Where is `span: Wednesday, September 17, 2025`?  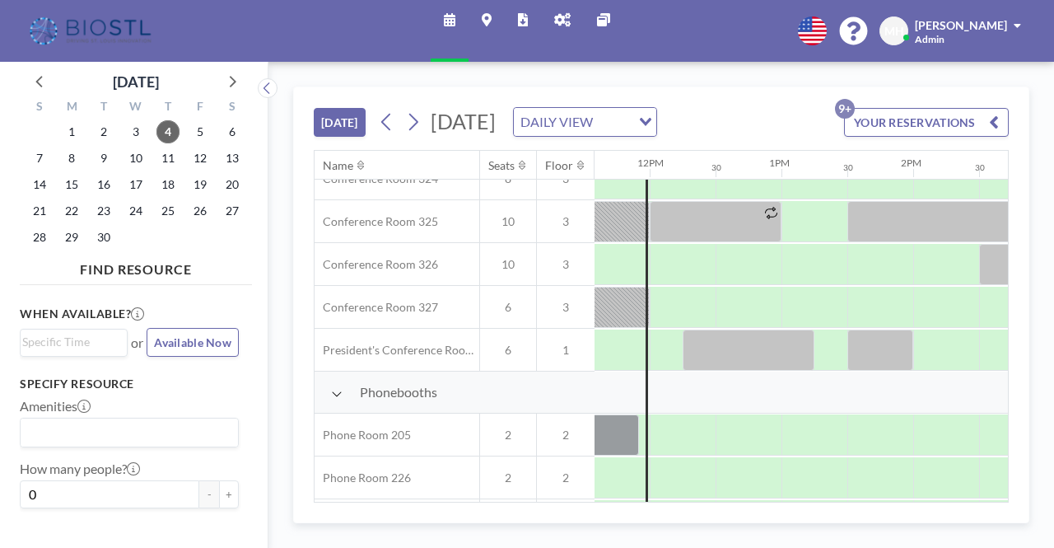
span: Wednesday, September 17, 2025 is located at coordinates (136, 185).